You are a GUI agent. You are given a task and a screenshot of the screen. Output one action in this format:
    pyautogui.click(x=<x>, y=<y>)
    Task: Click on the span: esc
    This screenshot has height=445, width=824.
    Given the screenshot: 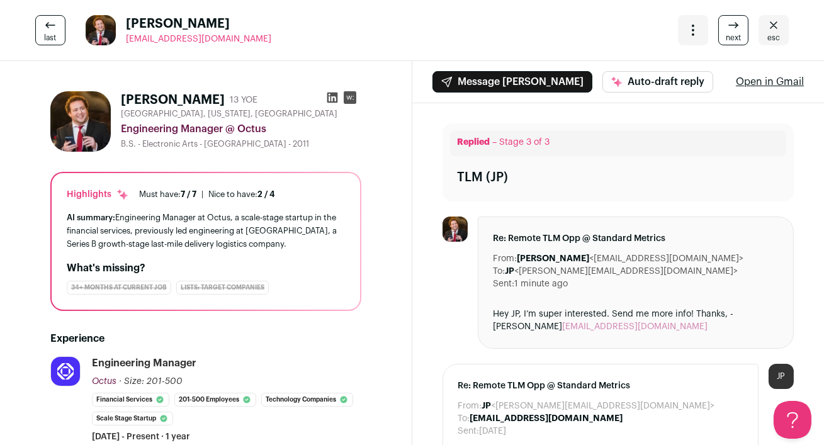 What is the action you would take?
    pyautogui.click(x=774, y=38)
    